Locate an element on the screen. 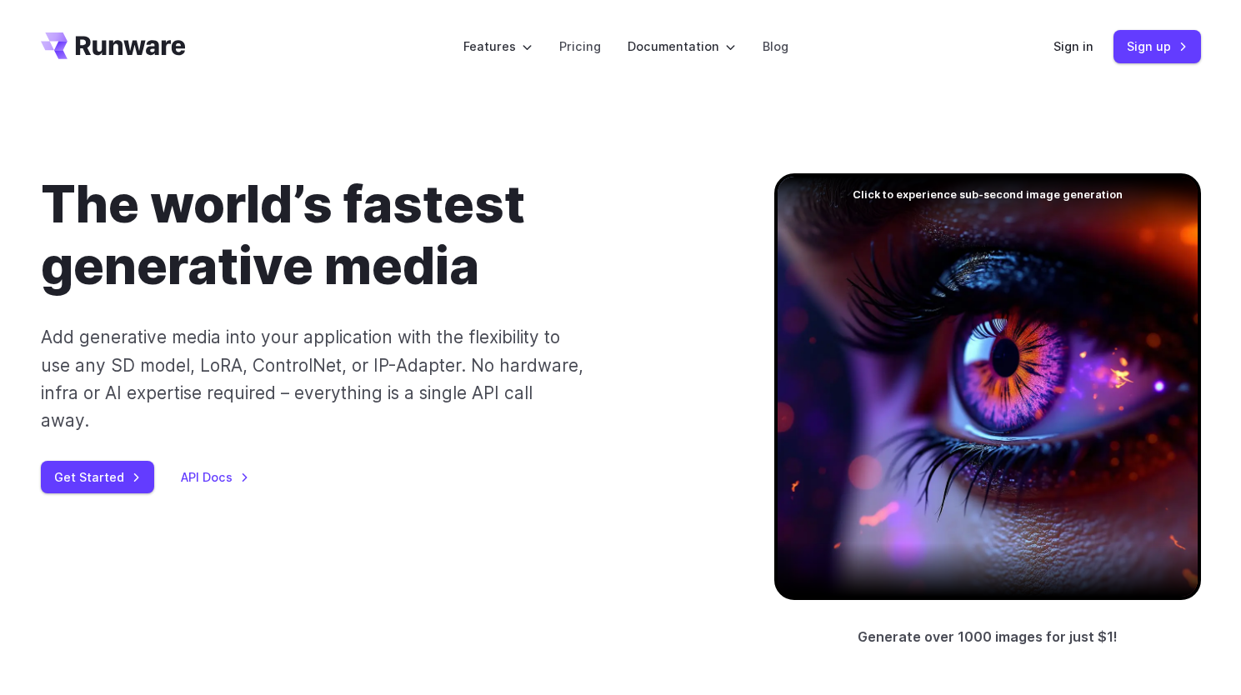 Image resolution: width=1241 pixels, height=695 pixels. h1: The world’s fastest generative media is located at coordinates (381, 235).